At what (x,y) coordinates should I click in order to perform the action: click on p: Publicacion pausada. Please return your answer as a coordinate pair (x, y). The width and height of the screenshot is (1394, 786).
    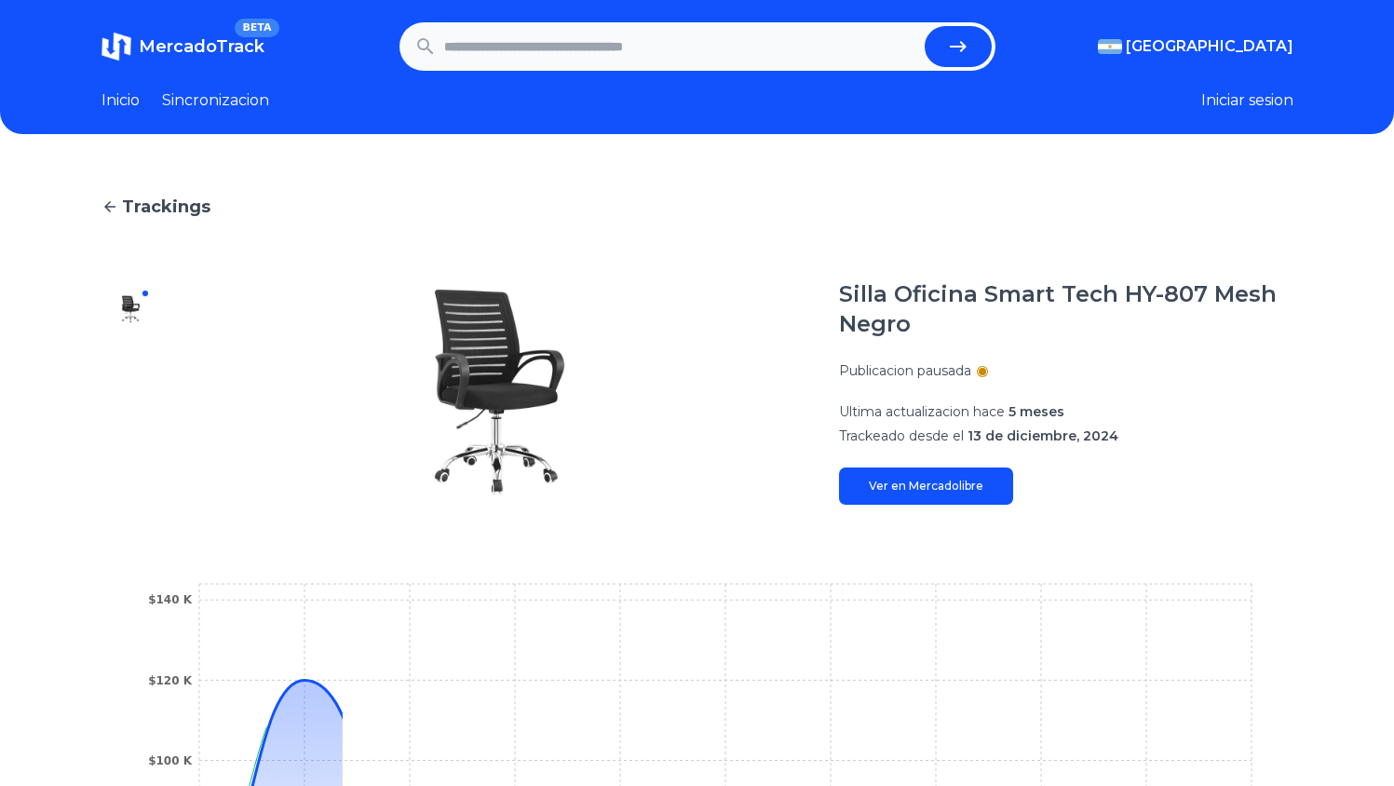
    Looking at the image, I should click on (905, 371).